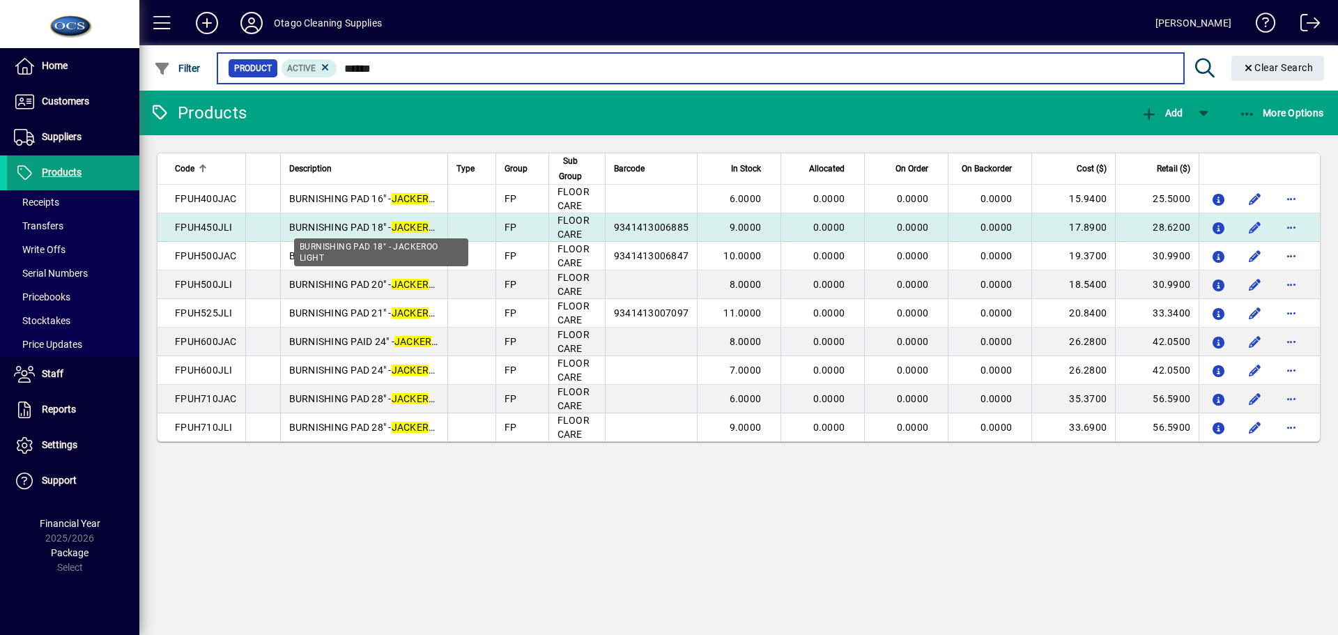 This screenshot has height=635, width=1338. What do you see at coordinates (1073, 313) in the screenshot?
I see `td: 20.8400` at bounding box center [1073, 313].